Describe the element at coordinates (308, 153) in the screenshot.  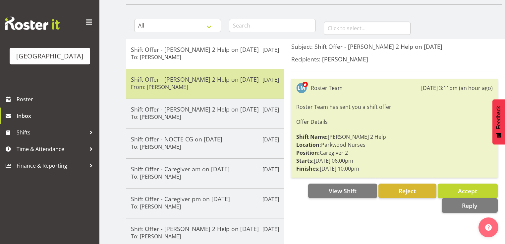
I see `strong: Position:` at that location.